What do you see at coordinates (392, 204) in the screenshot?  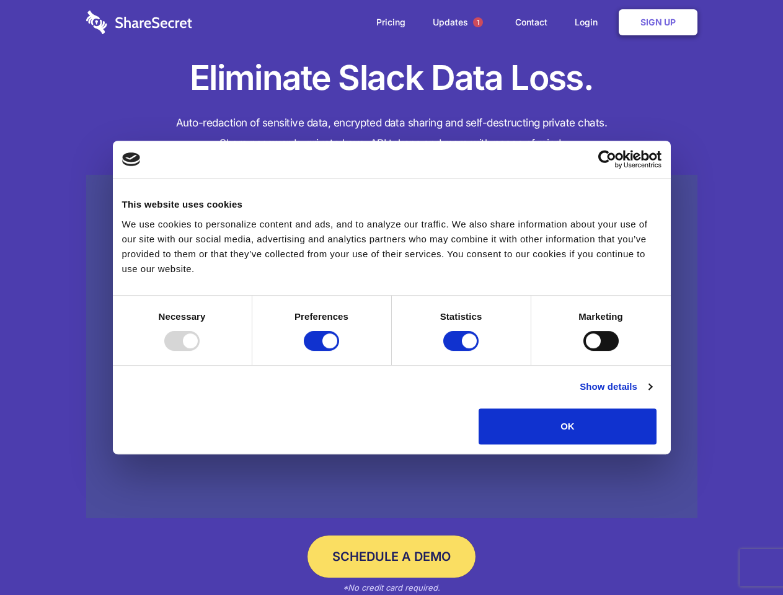 I see `div: This website uses cookies` at bounding box center [392, 204].